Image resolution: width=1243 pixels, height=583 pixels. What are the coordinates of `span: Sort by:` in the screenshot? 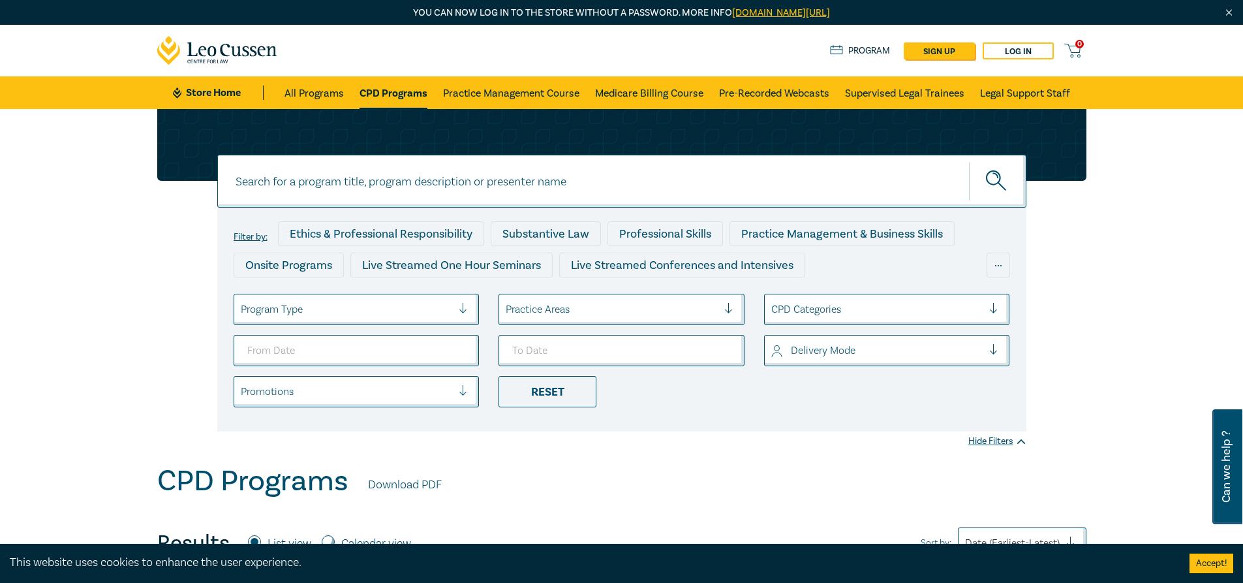 It's located at (935, 543).